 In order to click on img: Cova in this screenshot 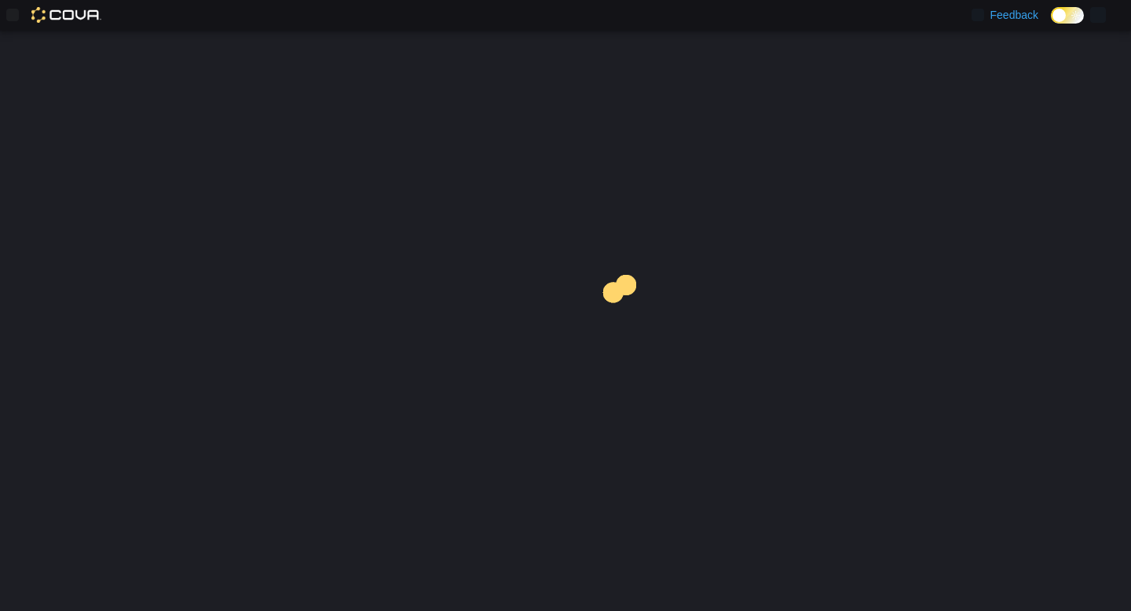, I will do `click(66, 15)`.